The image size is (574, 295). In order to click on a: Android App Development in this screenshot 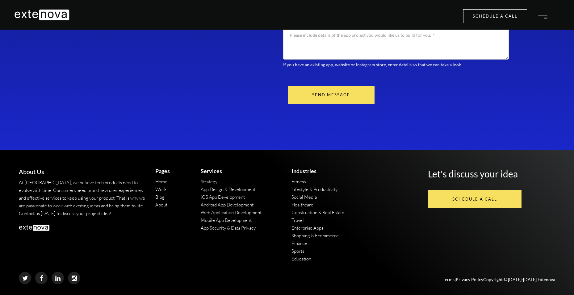, I will do `click(227, 205)`.